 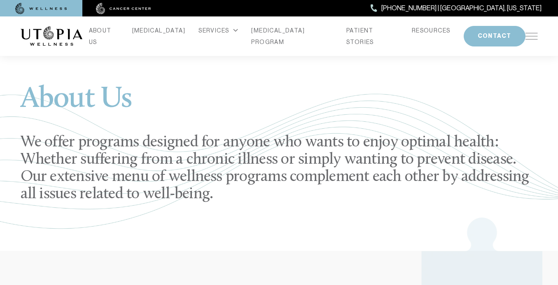 What do you see at coordinates (372, 36) in the screenshot?
I see `a: PATIENT STORIES` at bounding box center [372, 36].